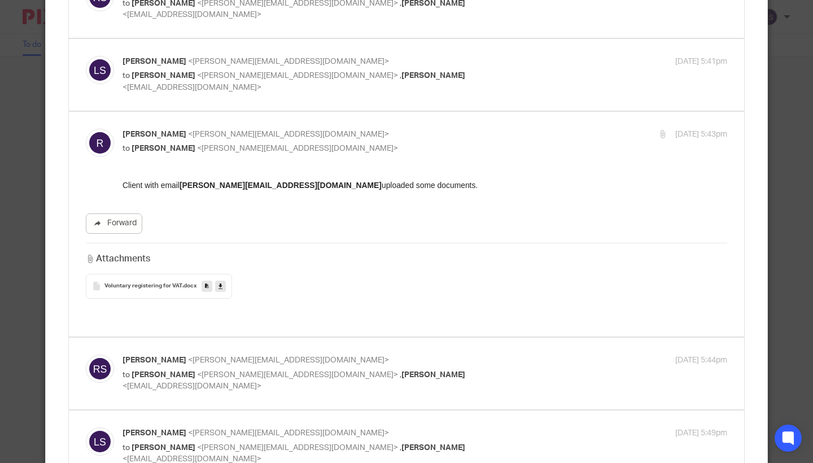  What do you see at coordinates (118, 259) in the screenshot?
I see `h3: Attachments` at bounding box center [118, 259].